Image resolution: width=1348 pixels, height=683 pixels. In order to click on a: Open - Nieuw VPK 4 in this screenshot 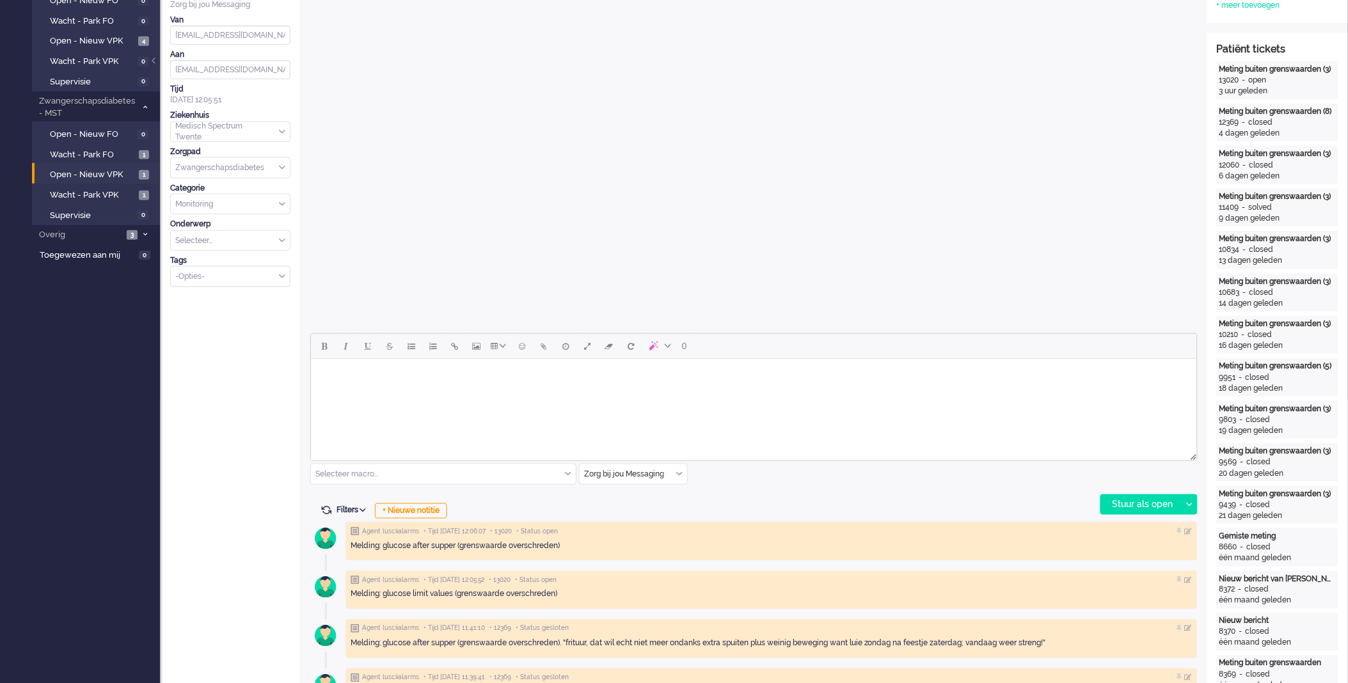, I will do `click(98, 40)`.